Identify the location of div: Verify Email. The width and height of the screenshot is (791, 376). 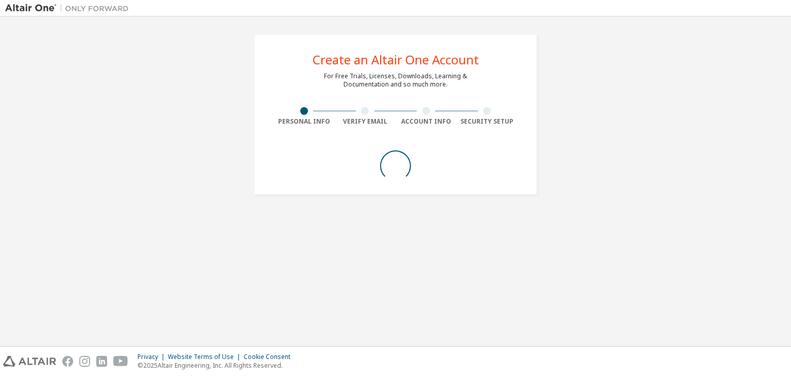
(365, 122).